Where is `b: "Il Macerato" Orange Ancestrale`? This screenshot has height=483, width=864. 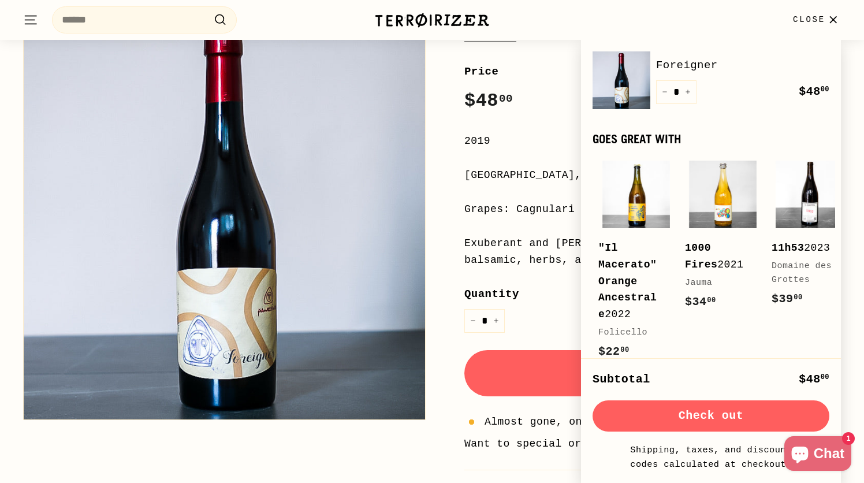 b: "Il Macerato" Orange Ancestrale is located at coordinates (627, 281).